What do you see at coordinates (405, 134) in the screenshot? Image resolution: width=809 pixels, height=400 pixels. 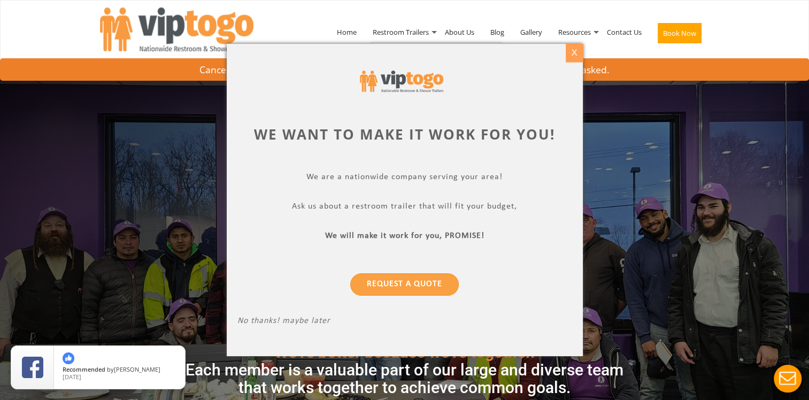 I see `div: We want to make it work for you!` at bounding box center [405, 134].